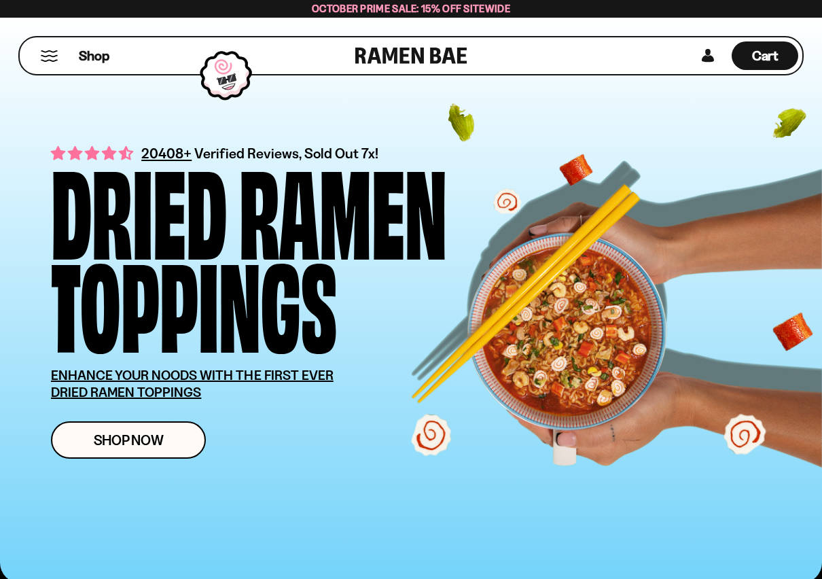  I want to click on div: Dried, so click(139, 206).